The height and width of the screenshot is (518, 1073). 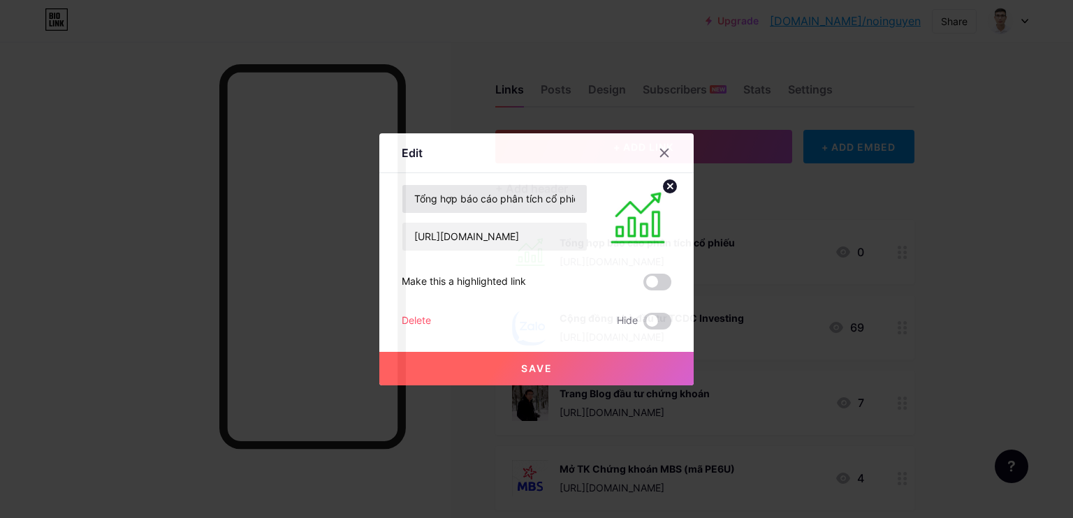 What do you see at coordinates (494, 237) in the screenshot?
I see `input: URL` at bounding box center [494, 237].